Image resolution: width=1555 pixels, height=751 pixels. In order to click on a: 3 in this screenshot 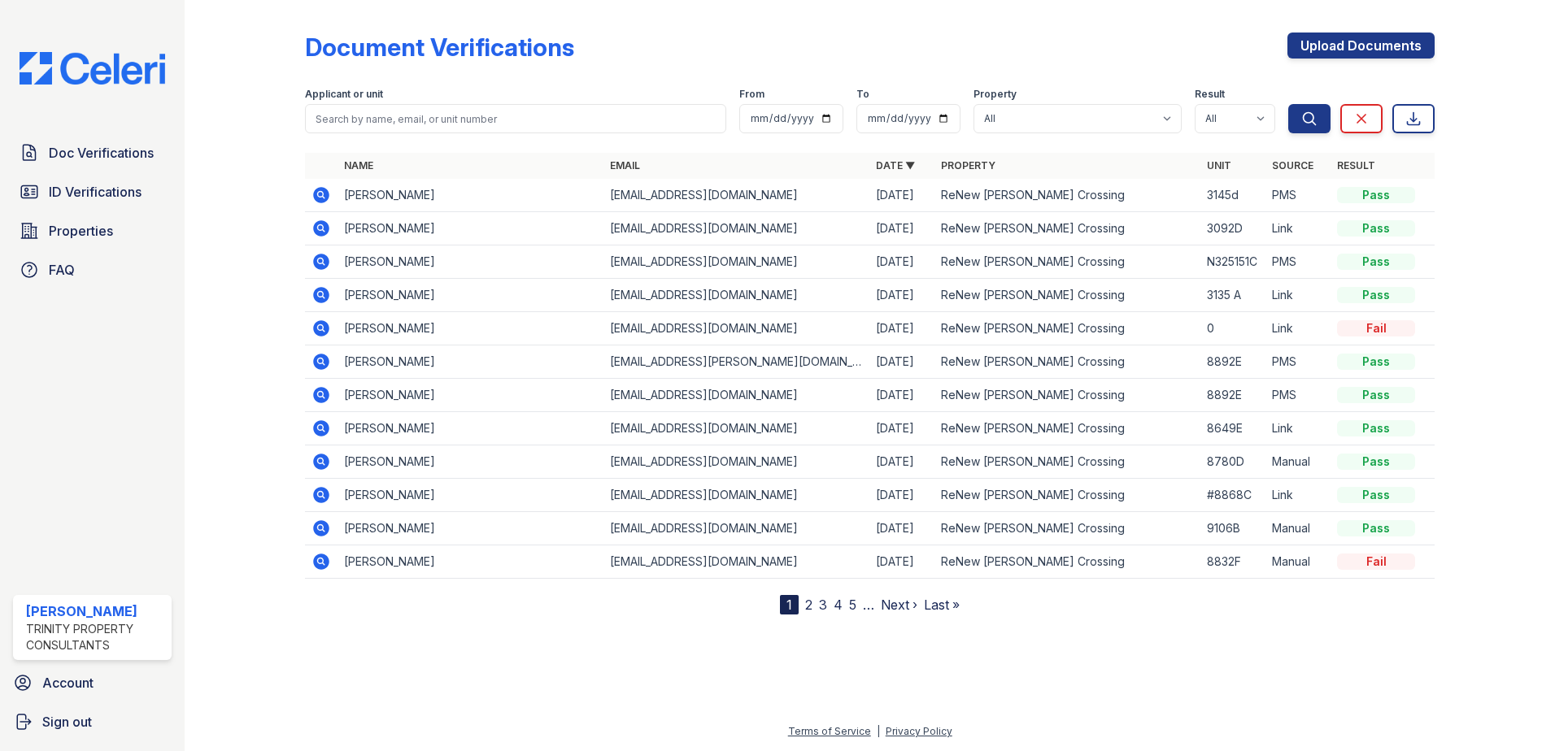, I will do `click(823, 605)`.